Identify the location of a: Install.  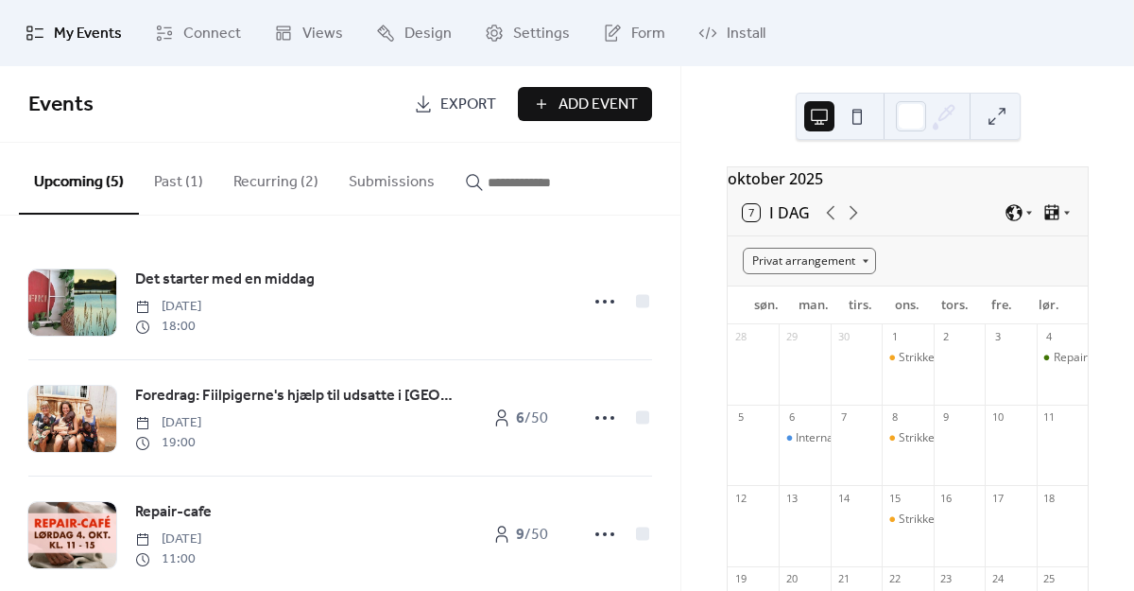
(732, 33).